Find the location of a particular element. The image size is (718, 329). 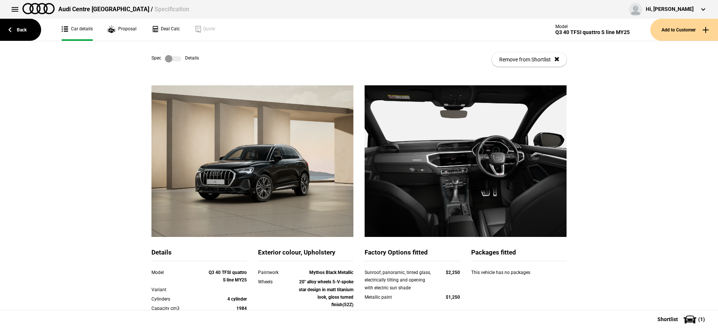

div: Exterior colour, Upholstery is located at coordinates (305, 254).